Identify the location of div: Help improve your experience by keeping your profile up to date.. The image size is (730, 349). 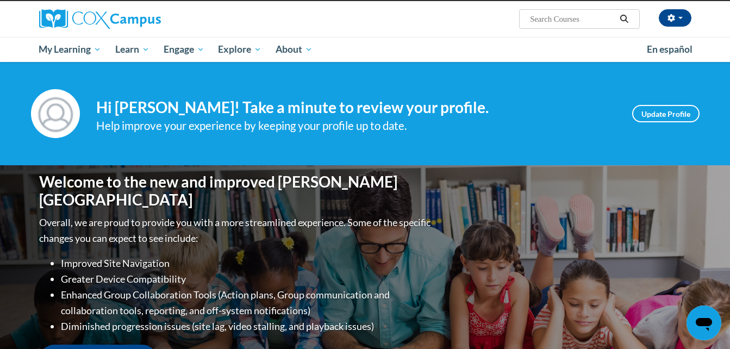
(356, 126).